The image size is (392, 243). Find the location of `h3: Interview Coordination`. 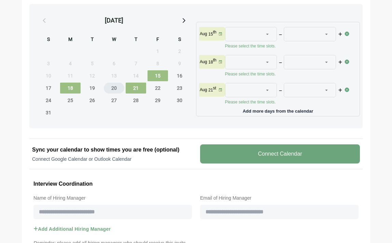

h3: Interview Coordination is located at coordinates (196, 184).